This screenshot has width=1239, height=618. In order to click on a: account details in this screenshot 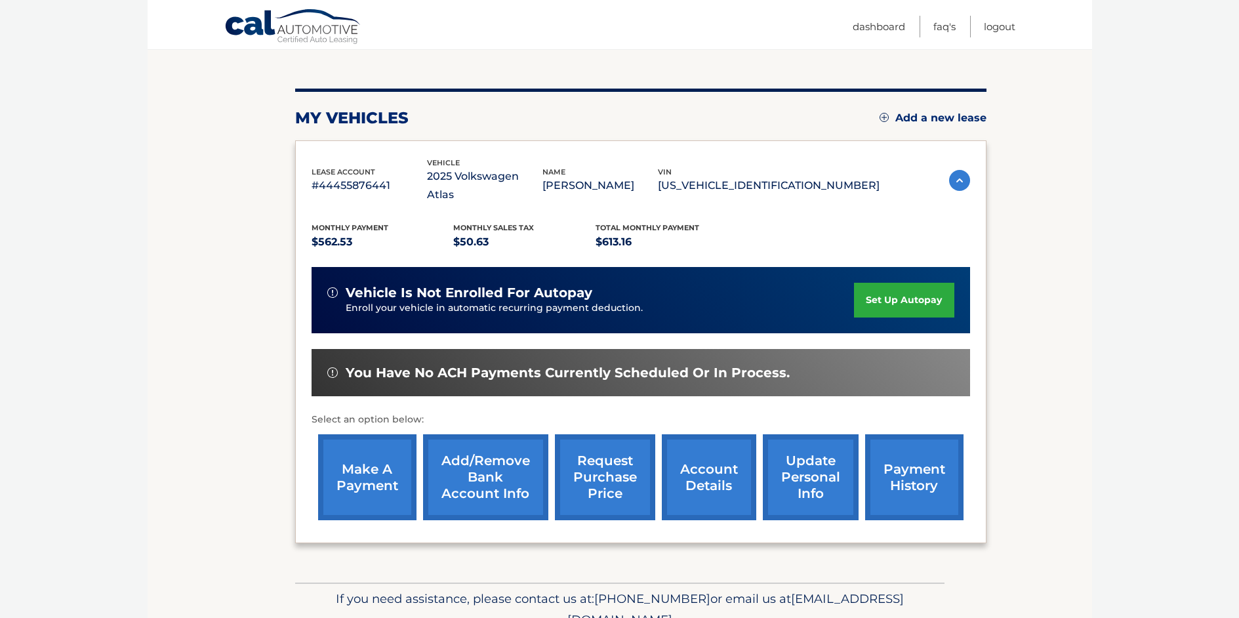, I will do `click(709, 477)`.